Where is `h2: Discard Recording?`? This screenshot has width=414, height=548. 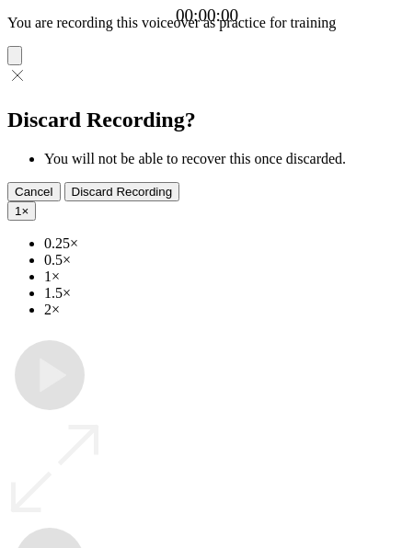 h2: Discard Recording? is located at coordinates (207, 120).